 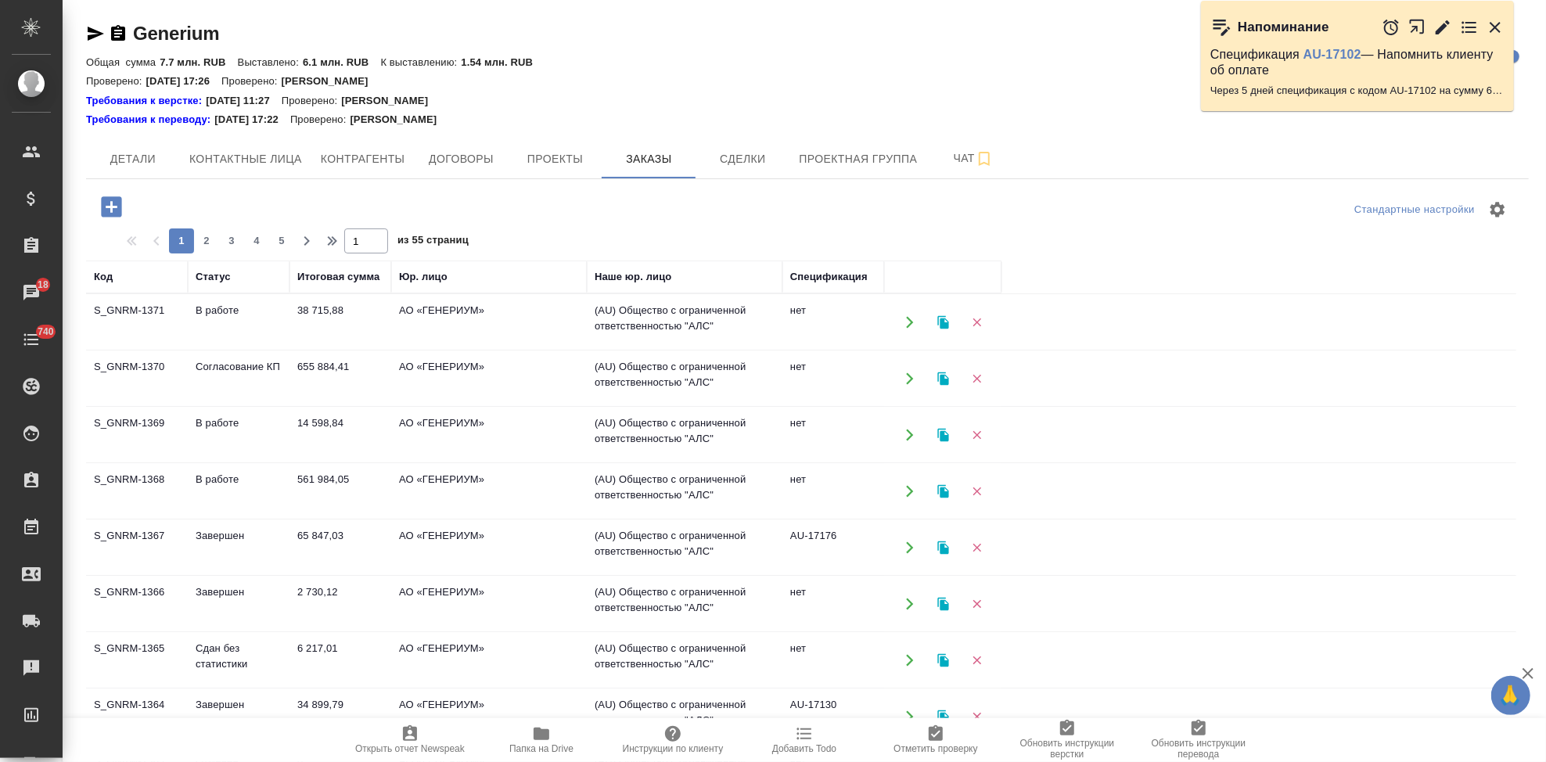 I want to click on div: Код, so click(x=103, y=277).